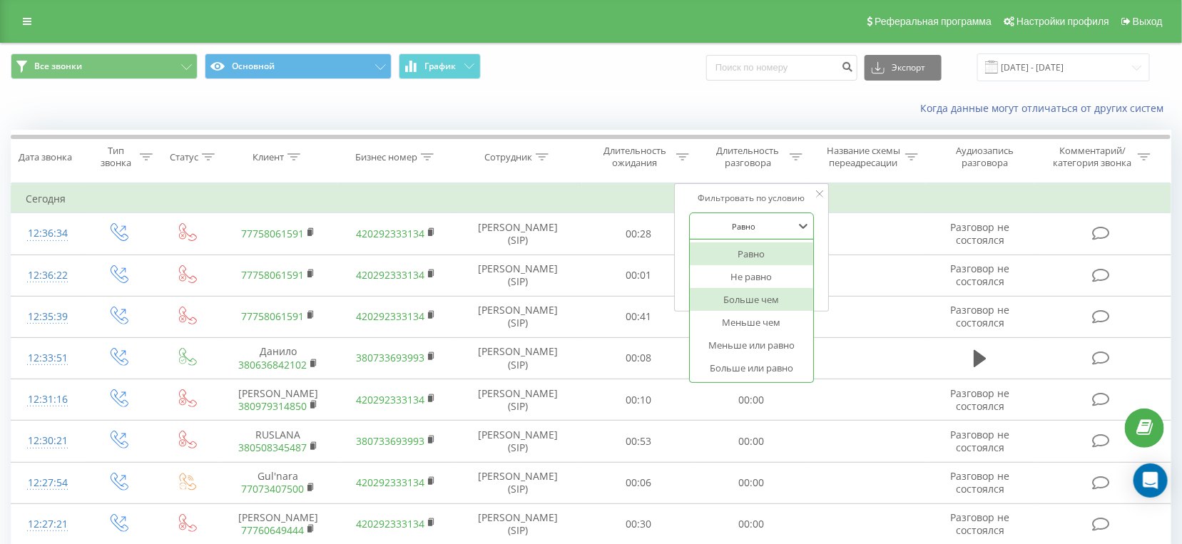 Image resolution: width=1182 pixels, height=544 pixels. I want to click on div: Клиент, so click(268, 157).